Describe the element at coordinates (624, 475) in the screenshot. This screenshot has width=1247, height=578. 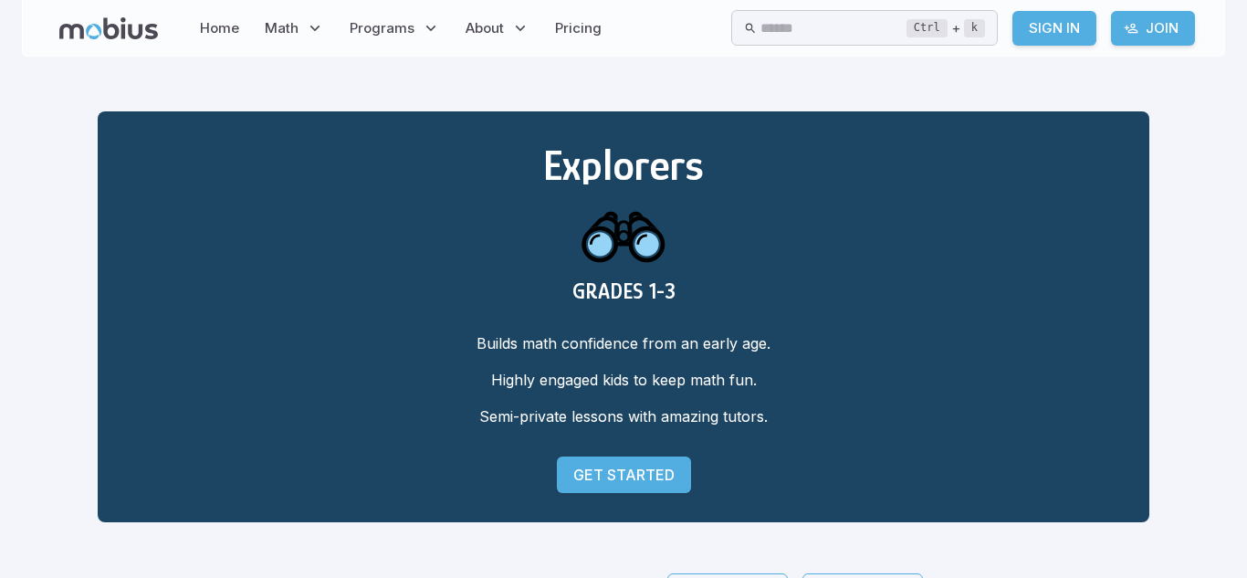
I see `a: Get Started` at that location.